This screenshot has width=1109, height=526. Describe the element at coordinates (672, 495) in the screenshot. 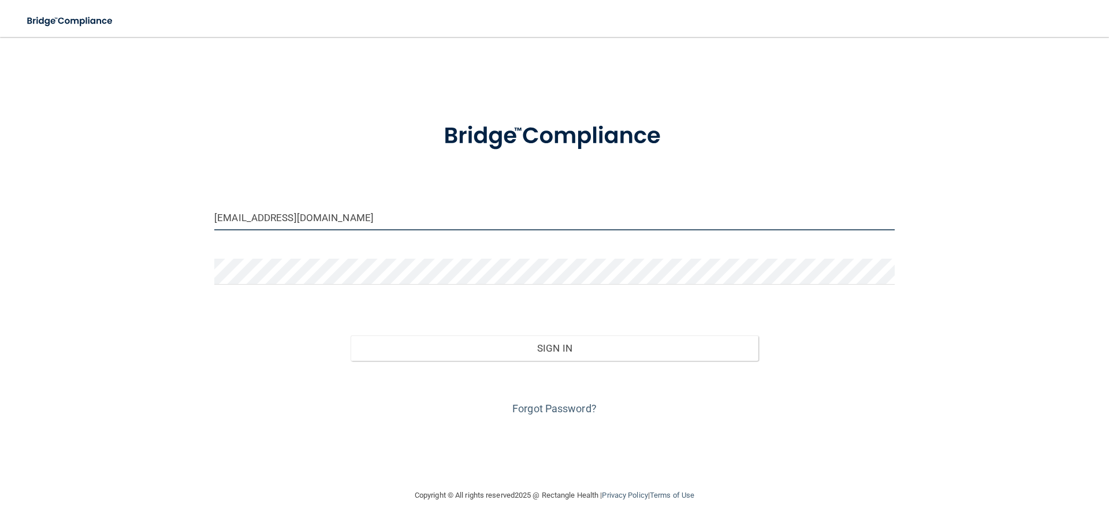

I see `a: Terms of Use` at that location.